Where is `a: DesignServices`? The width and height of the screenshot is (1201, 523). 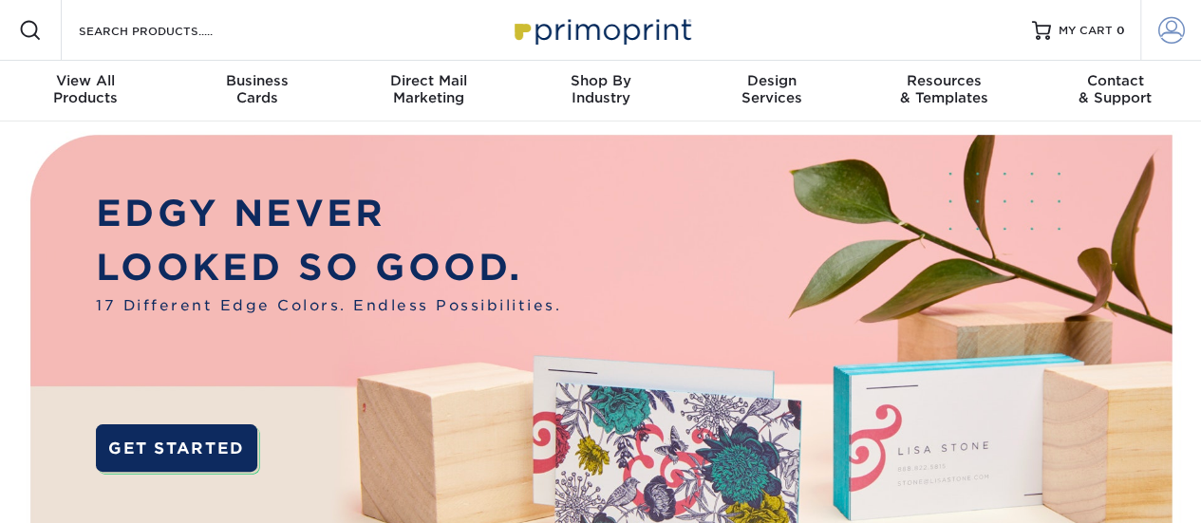 a: DesignServices is located at coordinates (772, 91).